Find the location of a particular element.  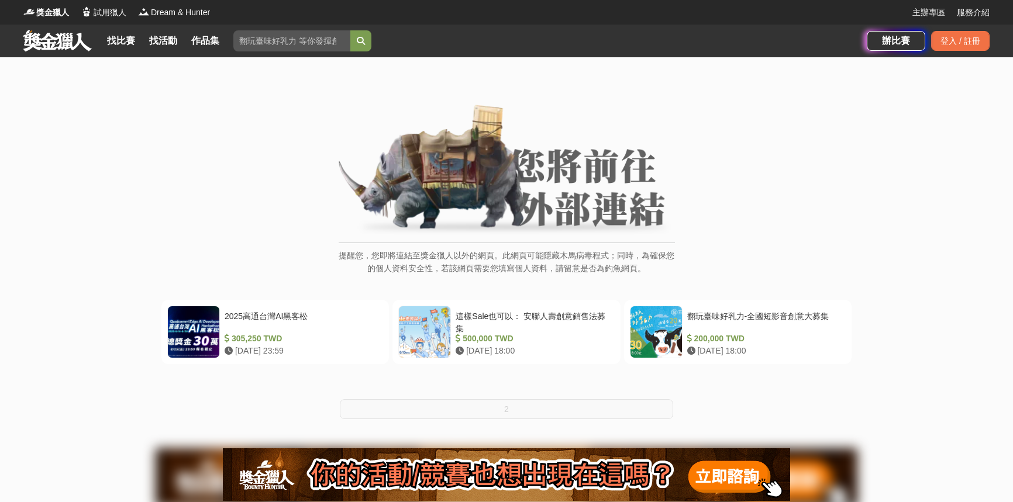

a: LogoDream & Hunter is located at coordinates (174, 12).